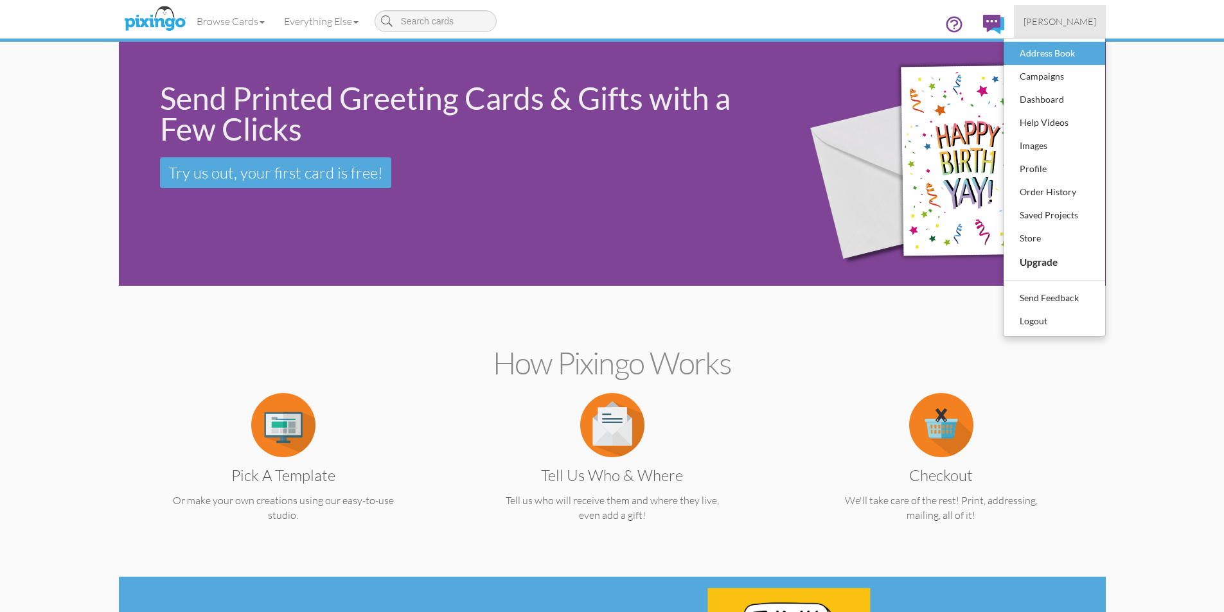 The width and height of the screenshot is (1224, 612). What do you see at coordinates (155, 19) in the screenshot?
I see `img: pixingo logo` at bounding box center [155, 19].